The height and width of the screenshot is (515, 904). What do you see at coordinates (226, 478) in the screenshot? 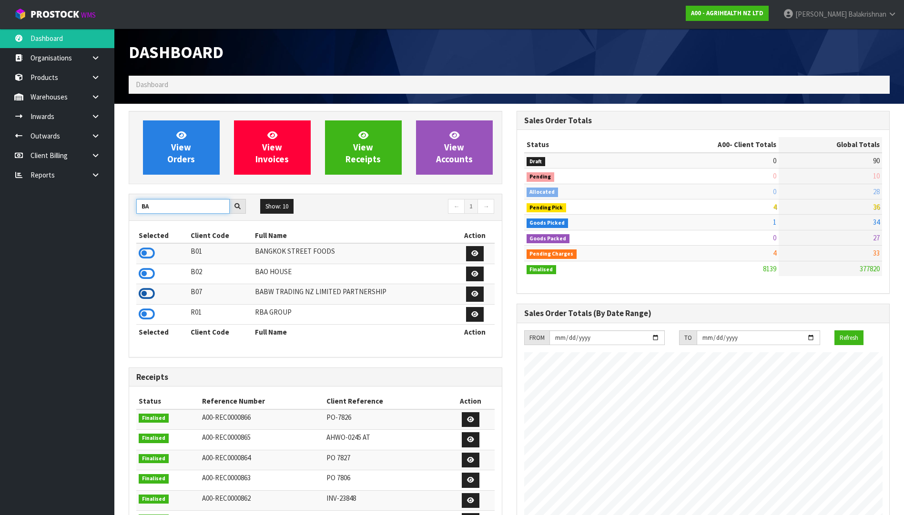
I see `span: A00-REC0000863` at bounding box center [226, 478].